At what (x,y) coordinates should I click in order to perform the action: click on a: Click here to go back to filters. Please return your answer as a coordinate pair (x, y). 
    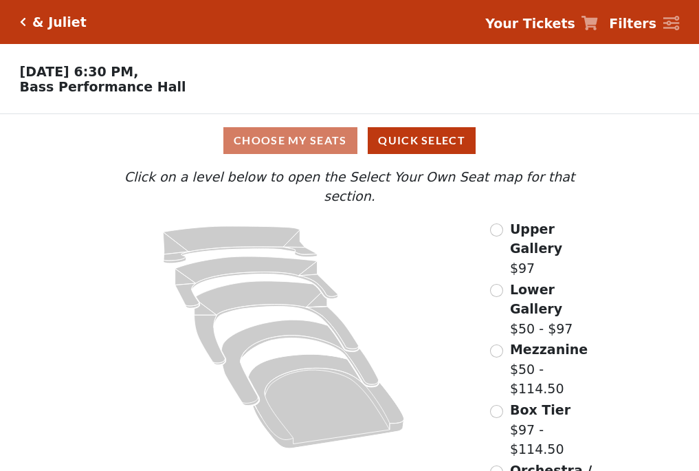
    Looking at the image, I should click on (23, 22).